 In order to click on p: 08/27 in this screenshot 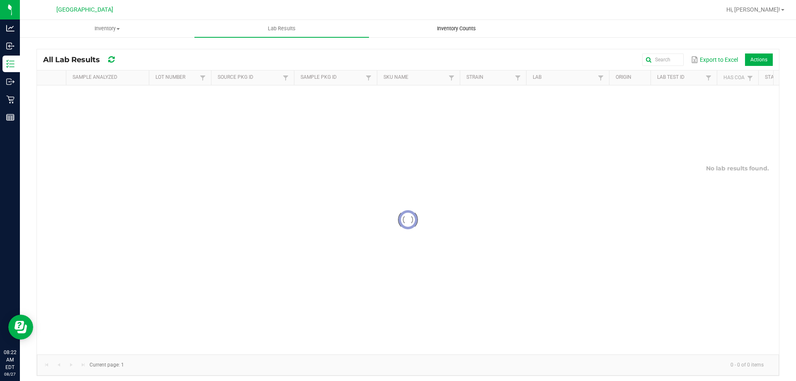, I will do `click(10, 374)`.